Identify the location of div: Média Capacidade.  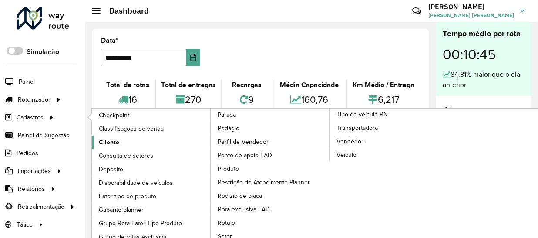
(309, 85).